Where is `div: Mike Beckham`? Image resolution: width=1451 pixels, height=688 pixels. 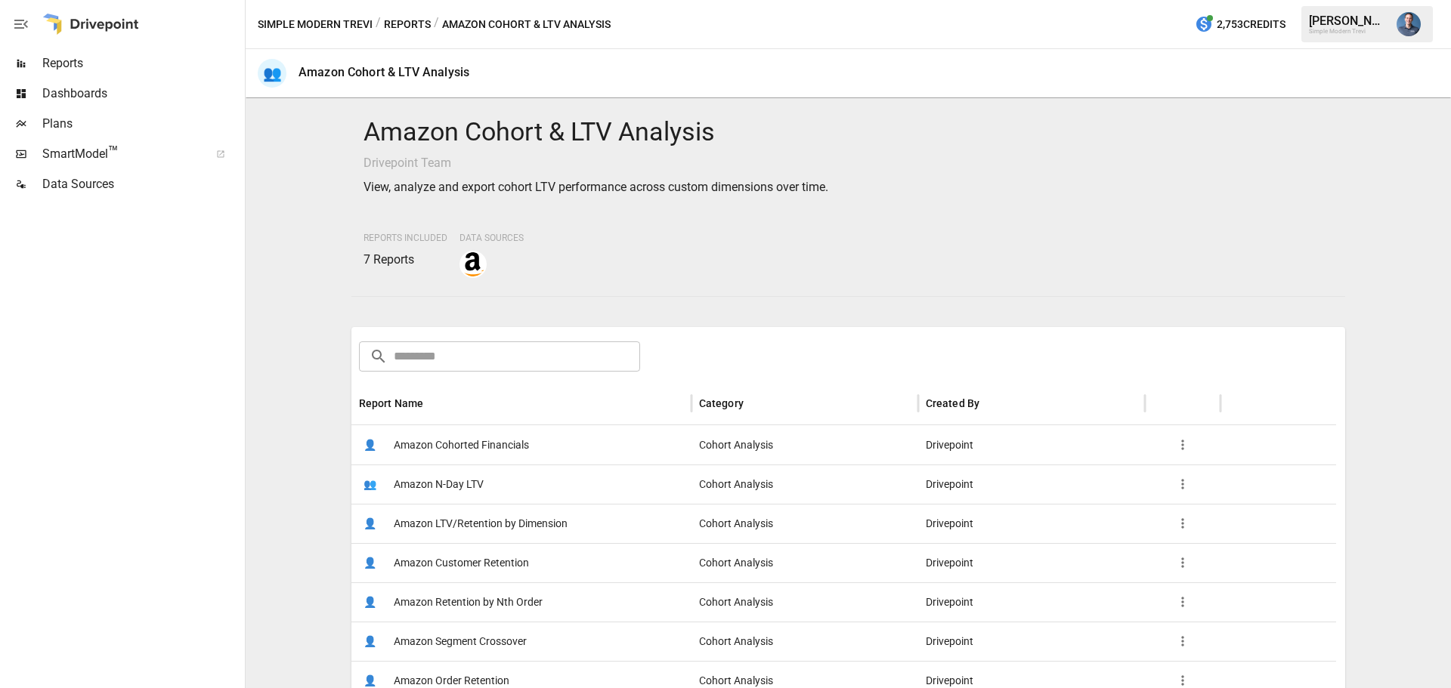
div: Mike Beckham is located at coordinates (1409, 24).